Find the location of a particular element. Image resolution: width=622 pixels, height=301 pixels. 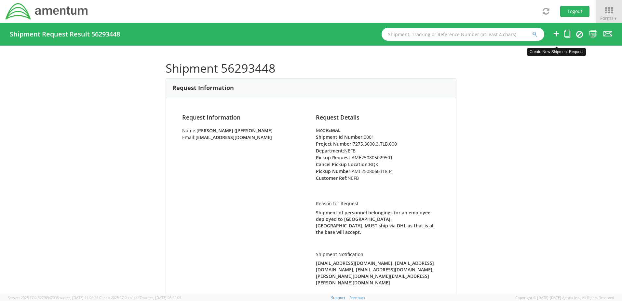

h1: Shipment 56293448 is located at coordinates (311, 68).